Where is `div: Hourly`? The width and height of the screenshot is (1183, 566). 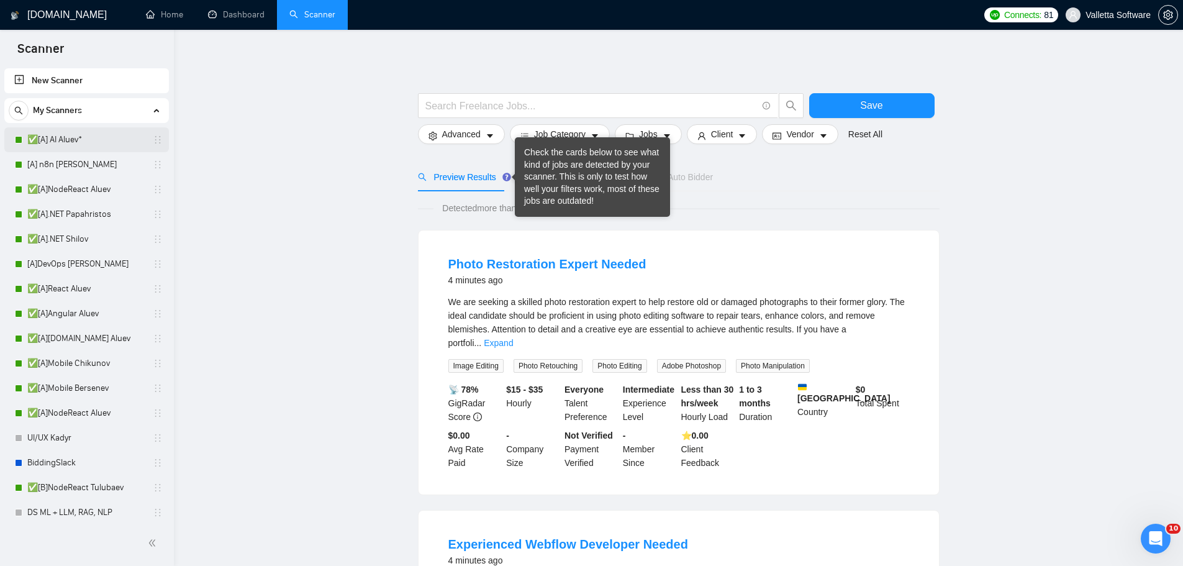
div: Hourly is located at coordinates (533, 403).